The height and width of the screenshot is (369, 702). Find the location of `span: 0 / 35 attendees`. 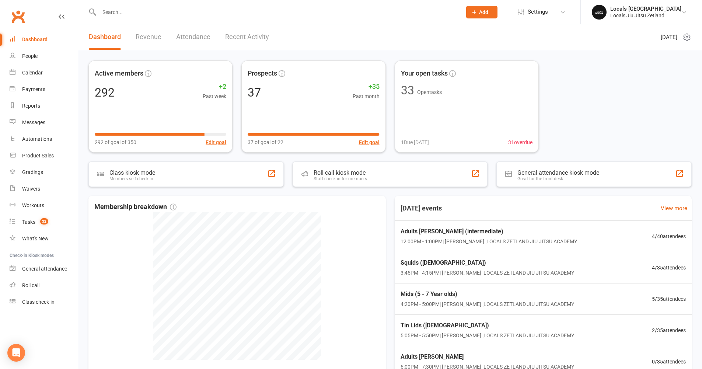

span: 0 / 35 attendees is located at coordinates (668, 361).